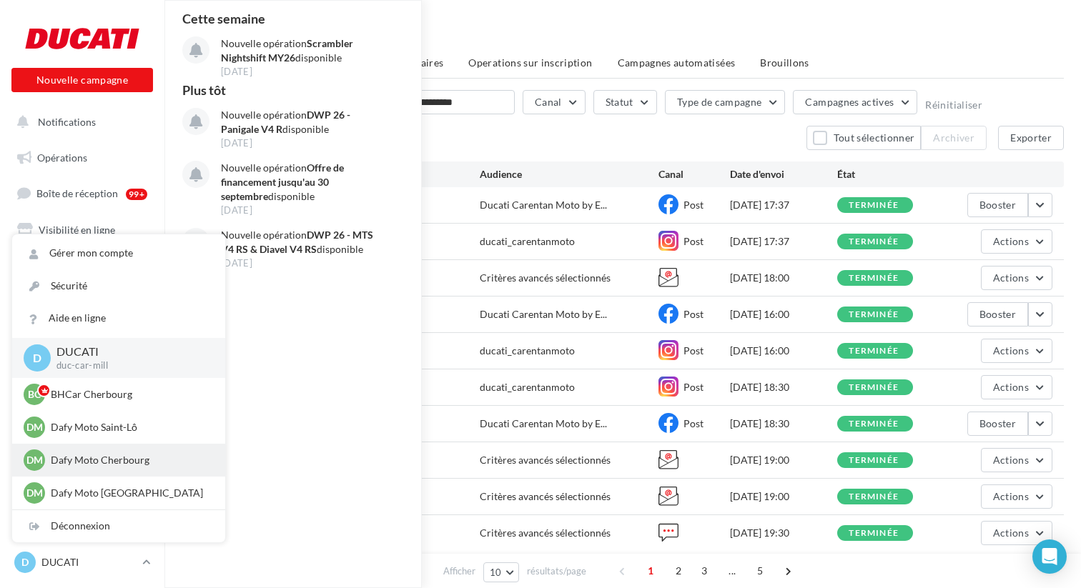  I want to click on div: Date d'envoi, so click(783, 174).